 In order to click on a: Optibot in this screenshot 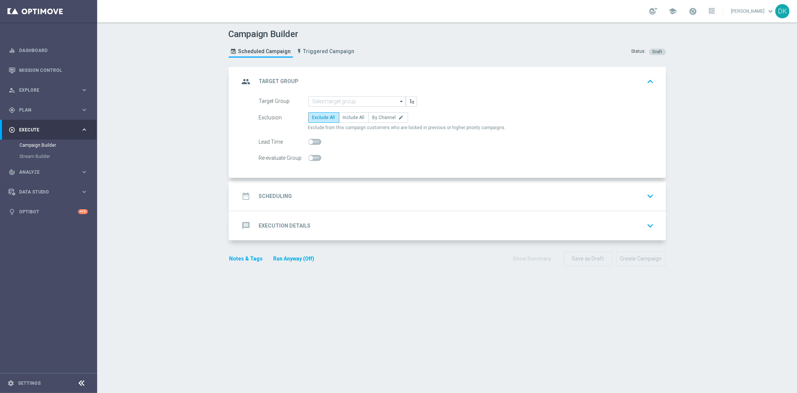, I will do `click(49, 211)`.